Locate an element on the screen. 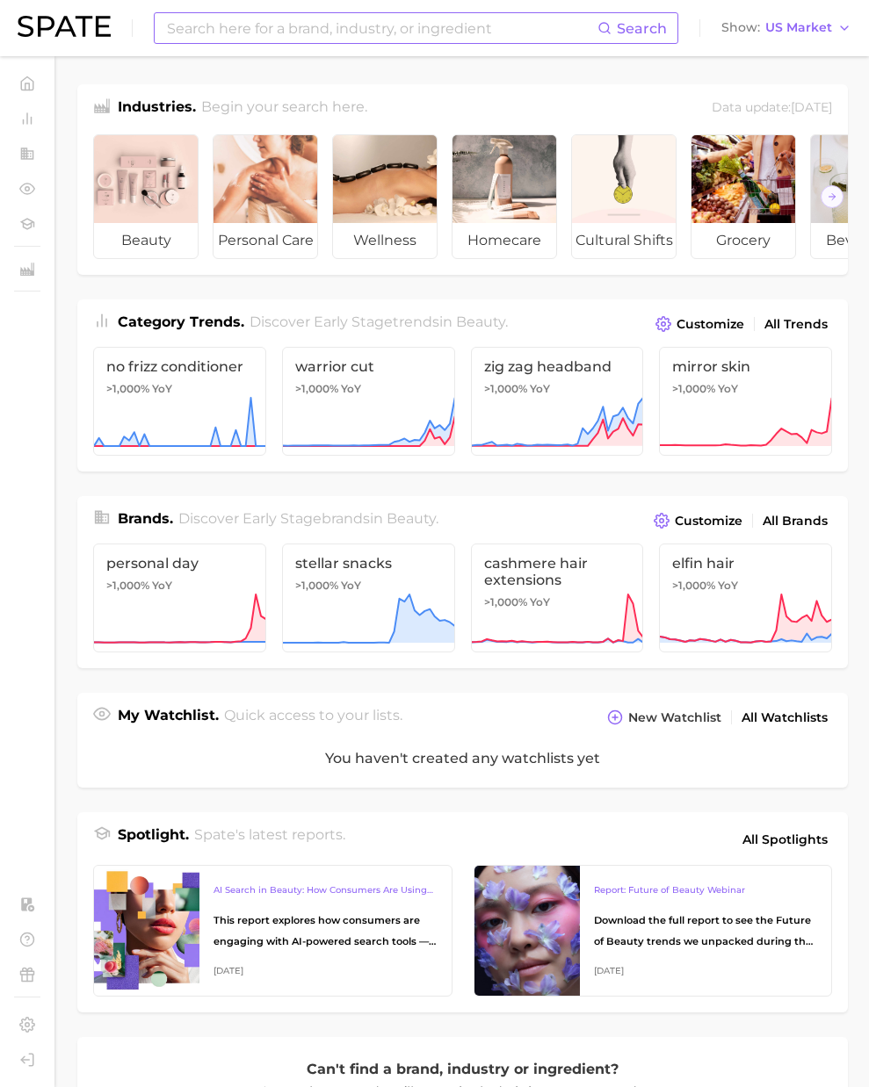  div: Report: Future of Beauty Webinar is located at coordinates (705, 891).